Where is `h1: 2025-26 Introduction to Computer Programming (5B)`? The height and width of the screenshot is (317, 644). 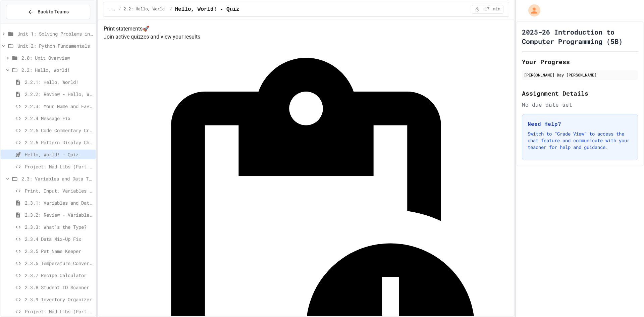
h1: 2025-26 Introduction to Computer Programming (5B) is located at coordinates (580, 37).